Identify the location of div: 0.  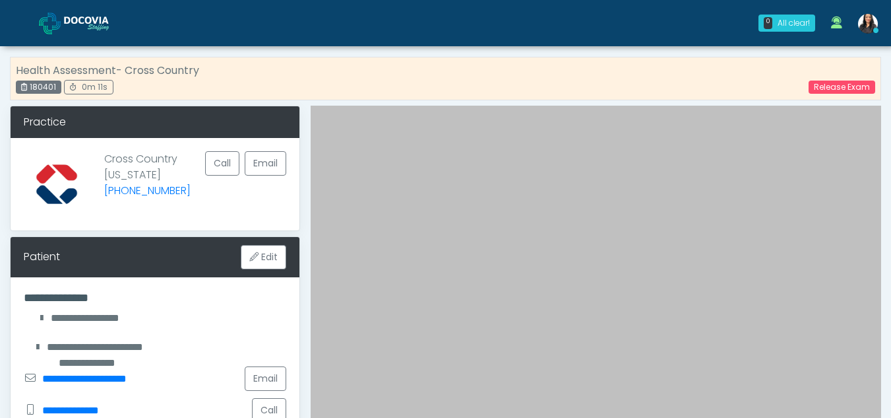
(768, 23).